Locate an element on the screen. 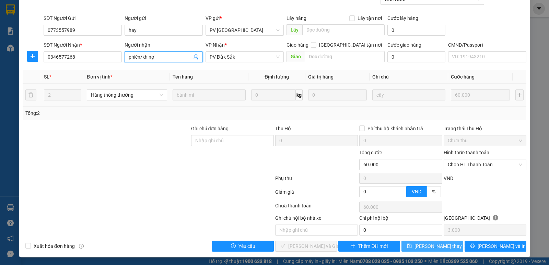 The height and width of the screenshot is (265, 549). input: Ghi Chú is located at coordinates (409, 95).